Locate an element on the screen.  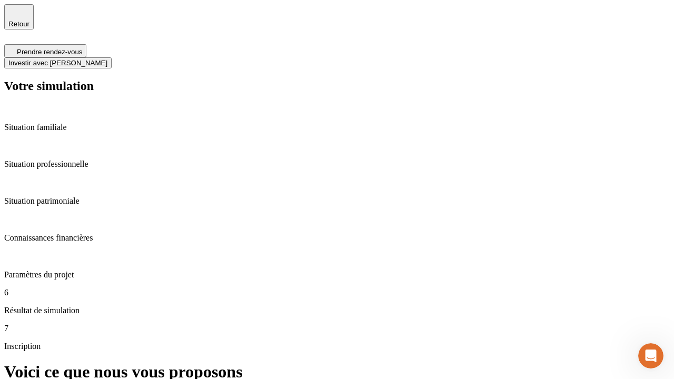
p: Connaissances financières is located at coordinates (337, 238).